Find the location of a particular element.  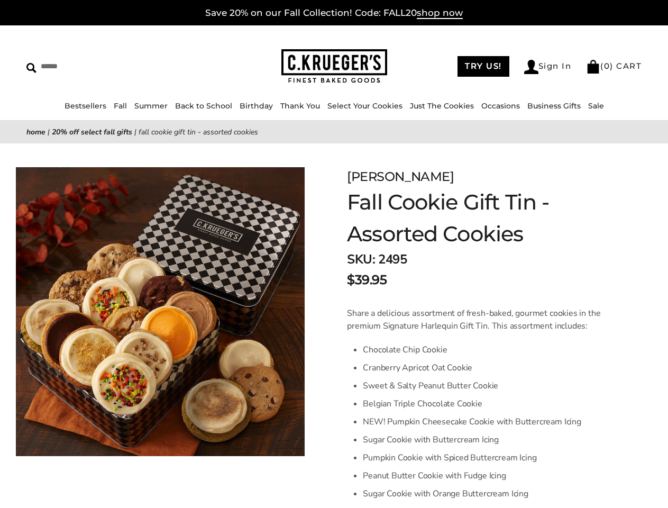

a: Thank You is located at coordinates (300, 106).